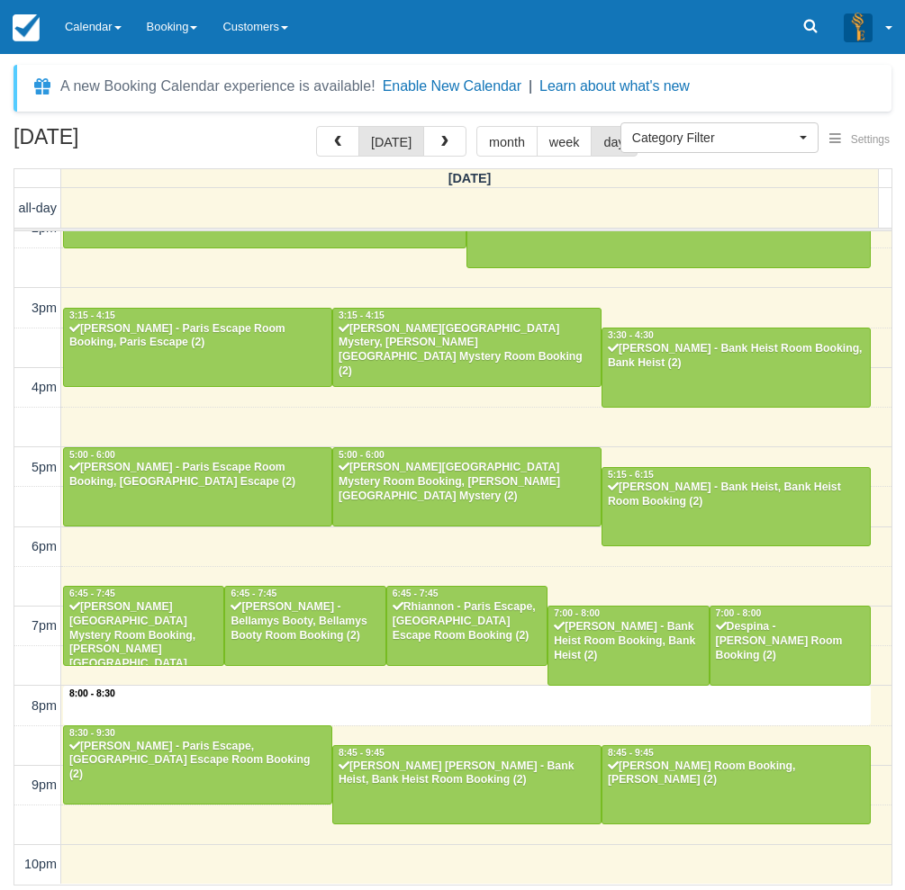 Image resolution: width=905 pixels, height=890 pixels. I want to click on button: day, so click(613, 141).